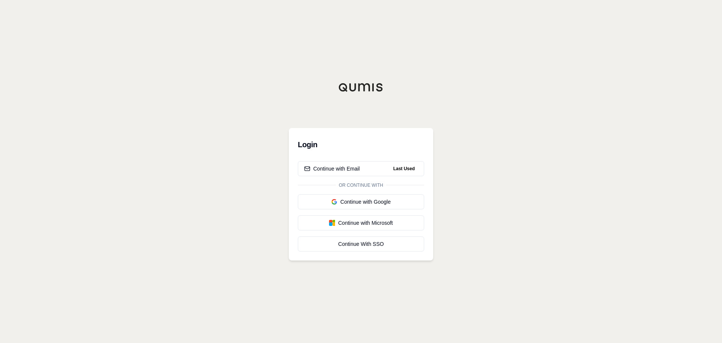  What do you see at coordinates (361, 202) in the screenshot?
I see `button: Continue with Google` at bounding box center [361, 202].